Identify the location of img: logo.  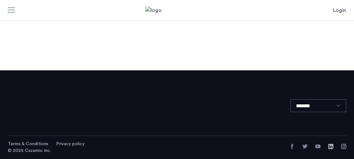
(177, 10).